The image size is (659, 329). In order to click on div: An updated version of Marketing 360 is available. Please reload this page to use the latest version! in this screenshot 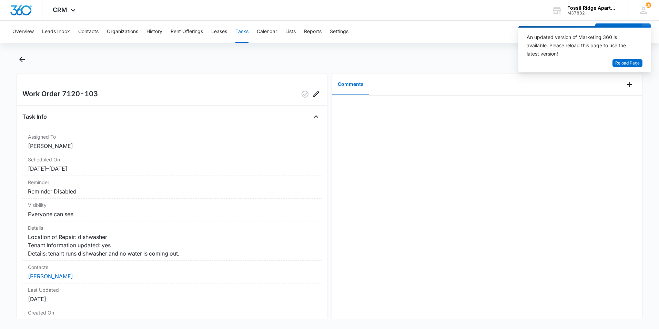, I will do `click(580, 45)`.